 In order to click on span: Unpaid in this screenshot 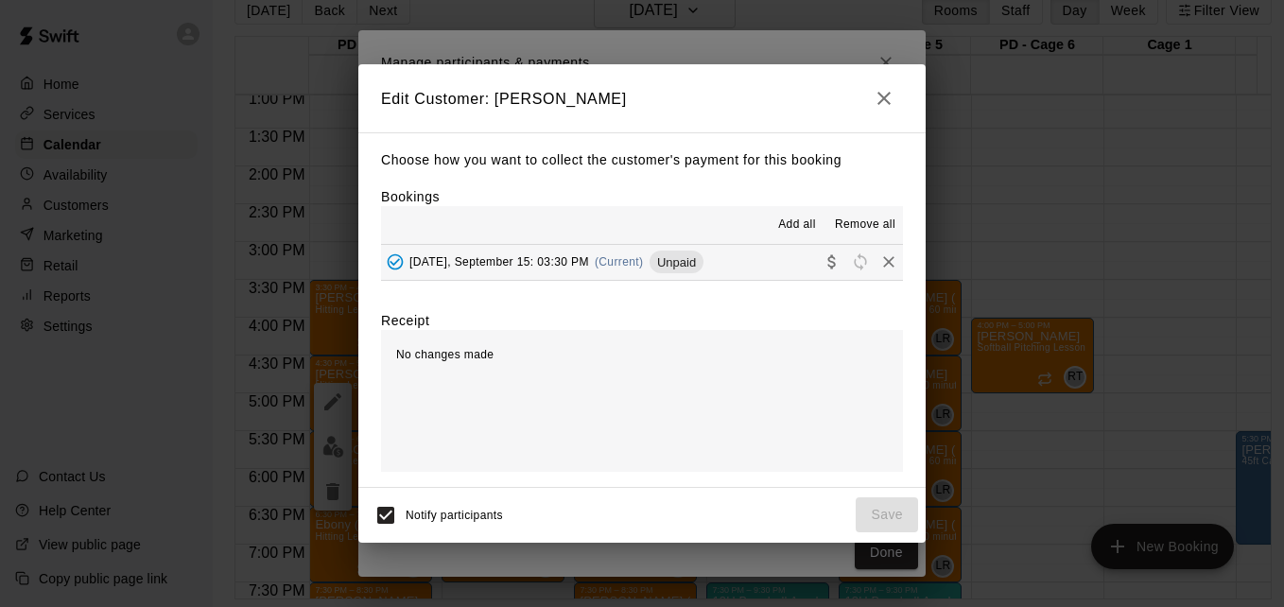, I will do `click(676, 262)`.